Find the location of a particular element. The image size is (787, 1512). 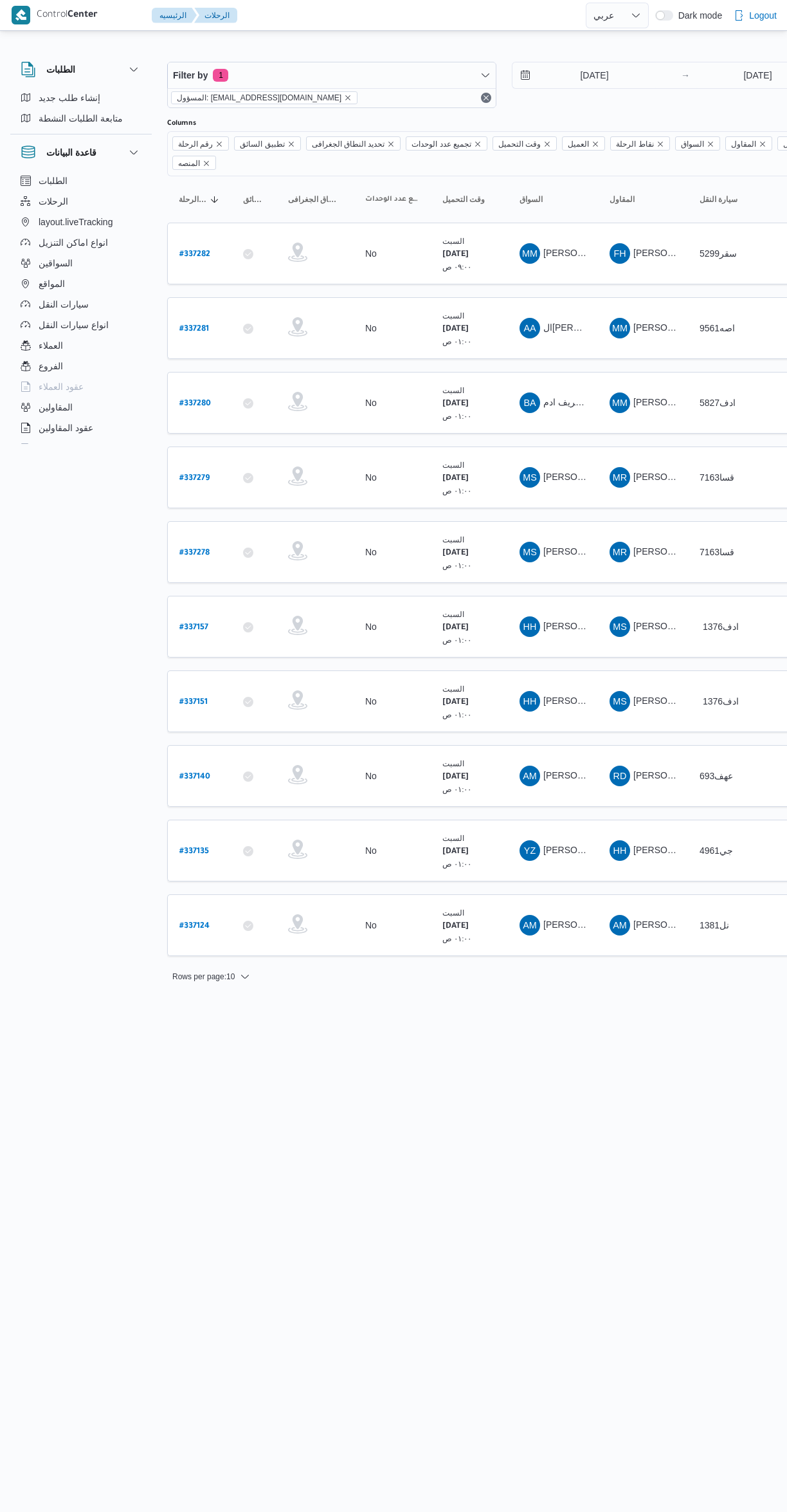

button: المقاول is located at coordinates (643, 199).